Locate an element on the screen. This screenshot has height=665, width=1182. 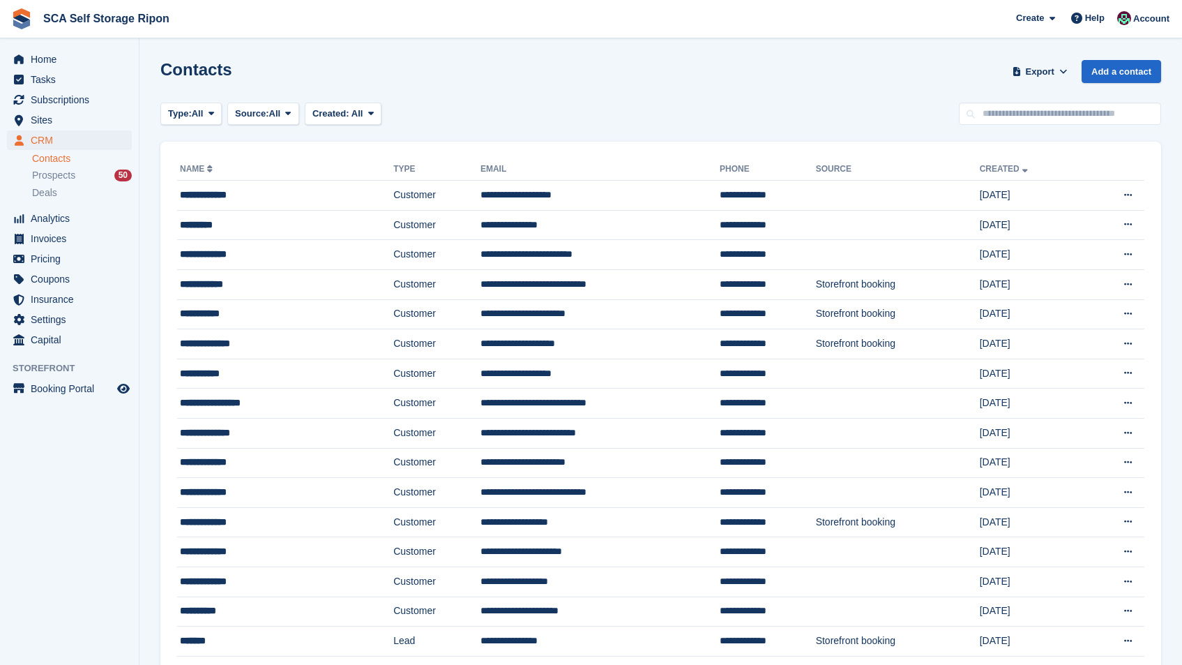
span: Source: is located at coordinates (252, 114).